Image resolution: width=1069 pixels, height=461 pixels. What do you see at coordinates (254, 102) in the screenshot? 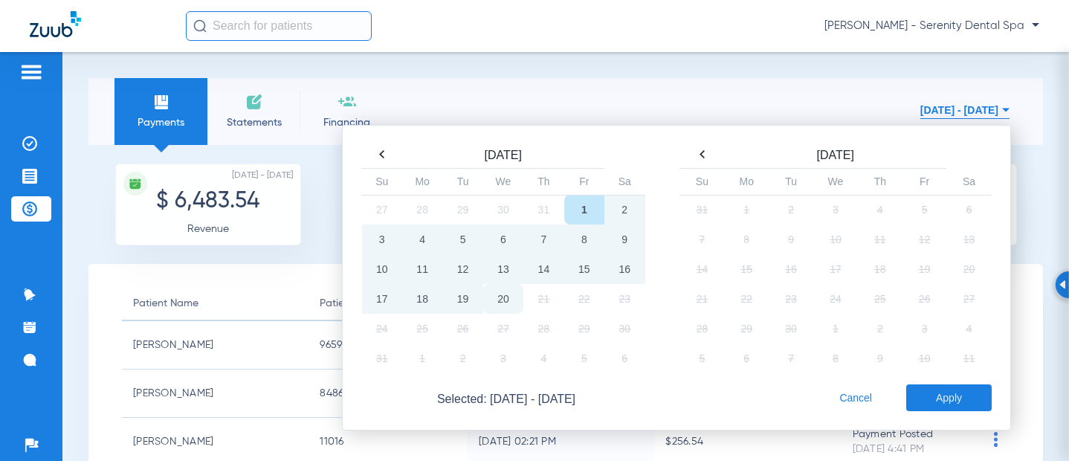
I see `img: invoices icon` at bounding box center [254, 102].